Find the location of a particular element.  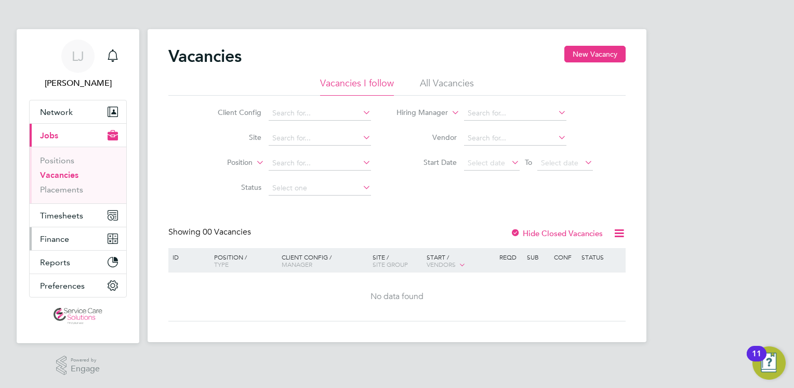

button: Reports is located at coordinates (78, 262).